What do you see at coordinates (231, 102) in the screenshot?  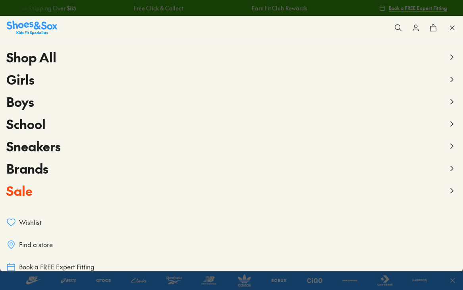 I see `button: Boys` at bounding box center [231, 102].